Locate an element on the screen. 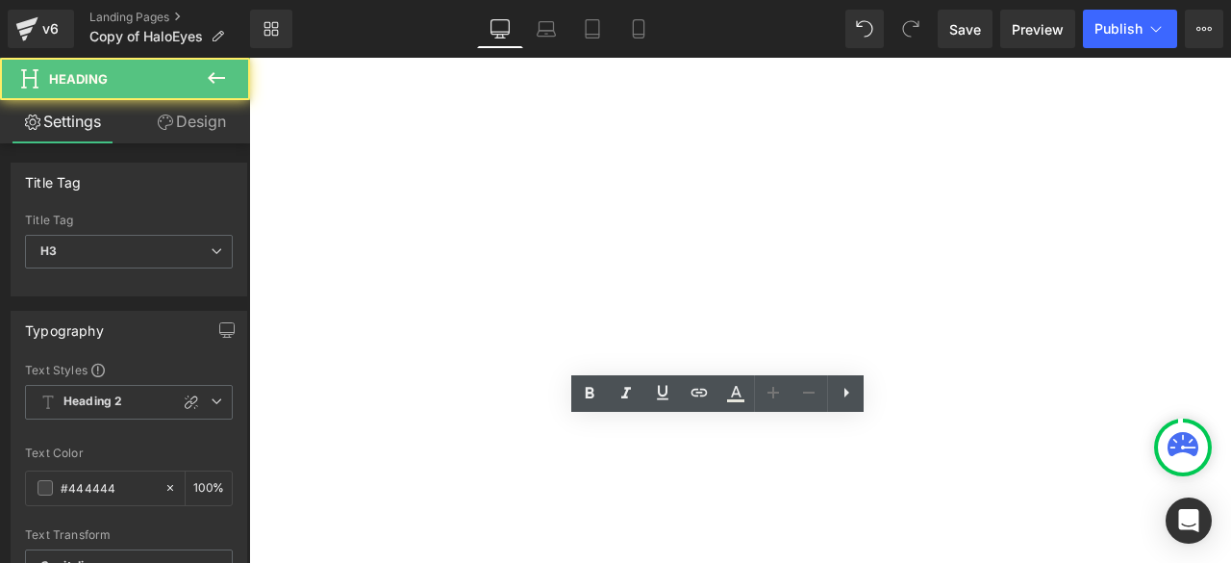  span: Copy of HaloEyes is located at coordinates (146, 37).